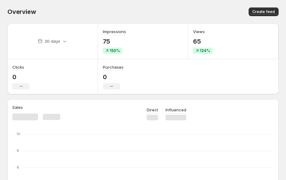  I want to click on p: 30 days, so click(52, 41).